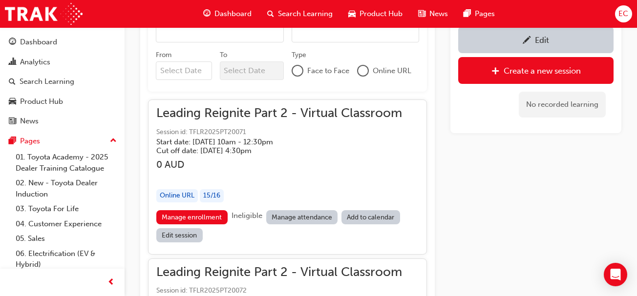 This screenshot has width=637, height=296. Describe the element at coordinates (43, 14) in the screenshot. I see `a: Trak` at that location.